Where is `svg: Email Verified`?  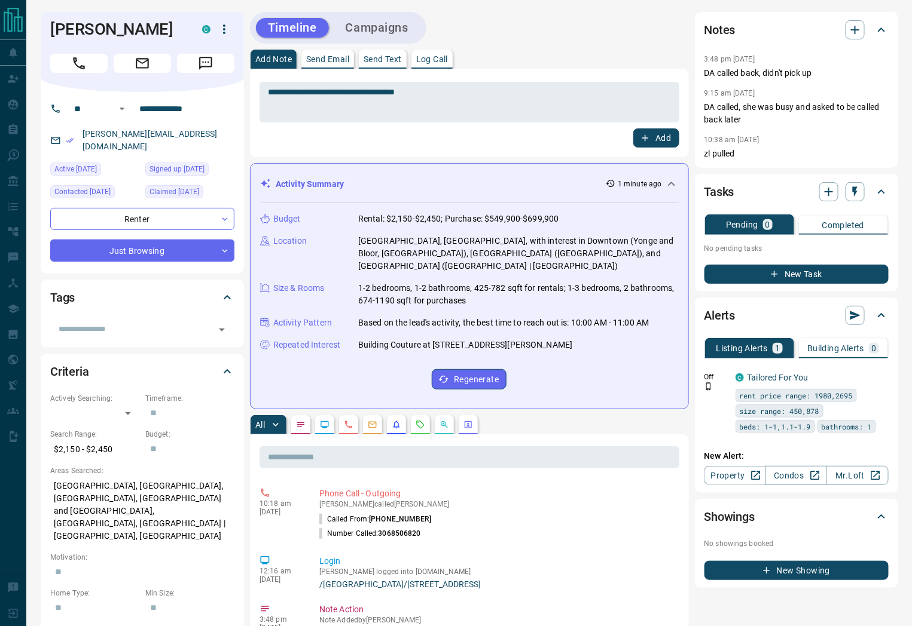 svg: Email Verified is located at coordinates (70, 140).